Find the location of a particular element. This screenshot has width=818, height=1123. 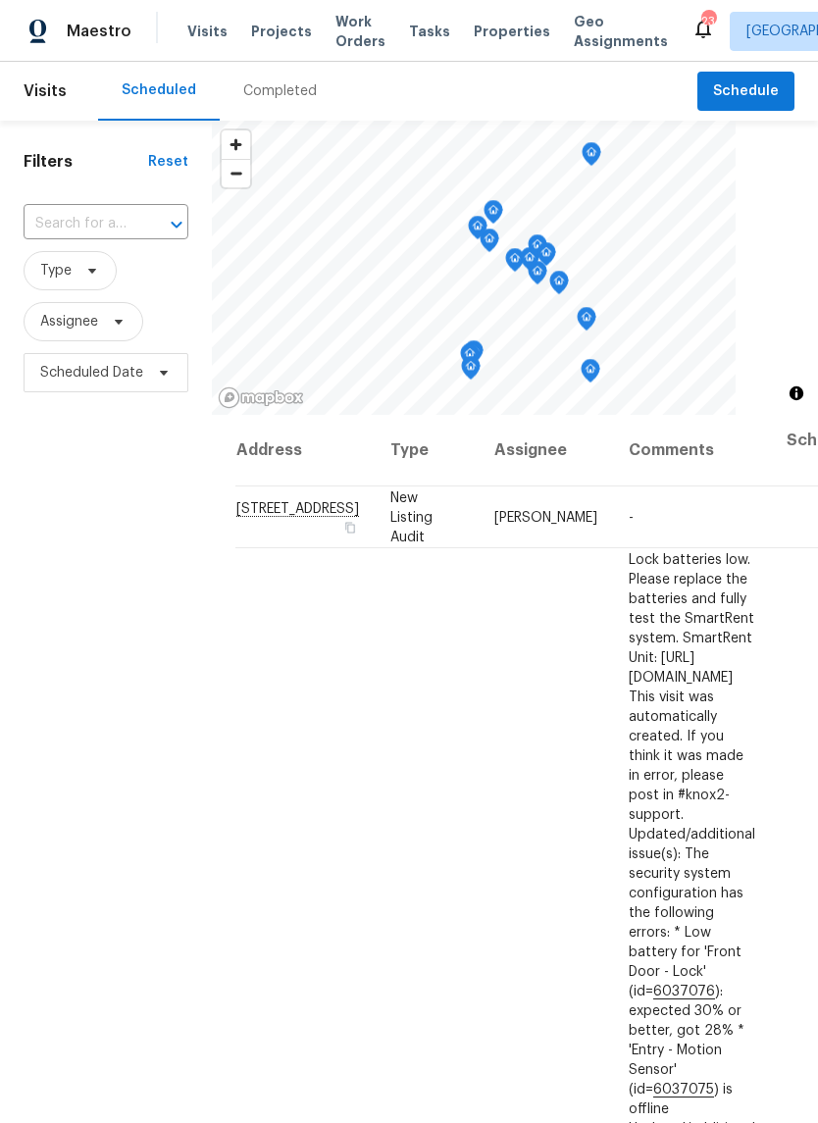

span: Maestro is located at coordinates (99, 31).